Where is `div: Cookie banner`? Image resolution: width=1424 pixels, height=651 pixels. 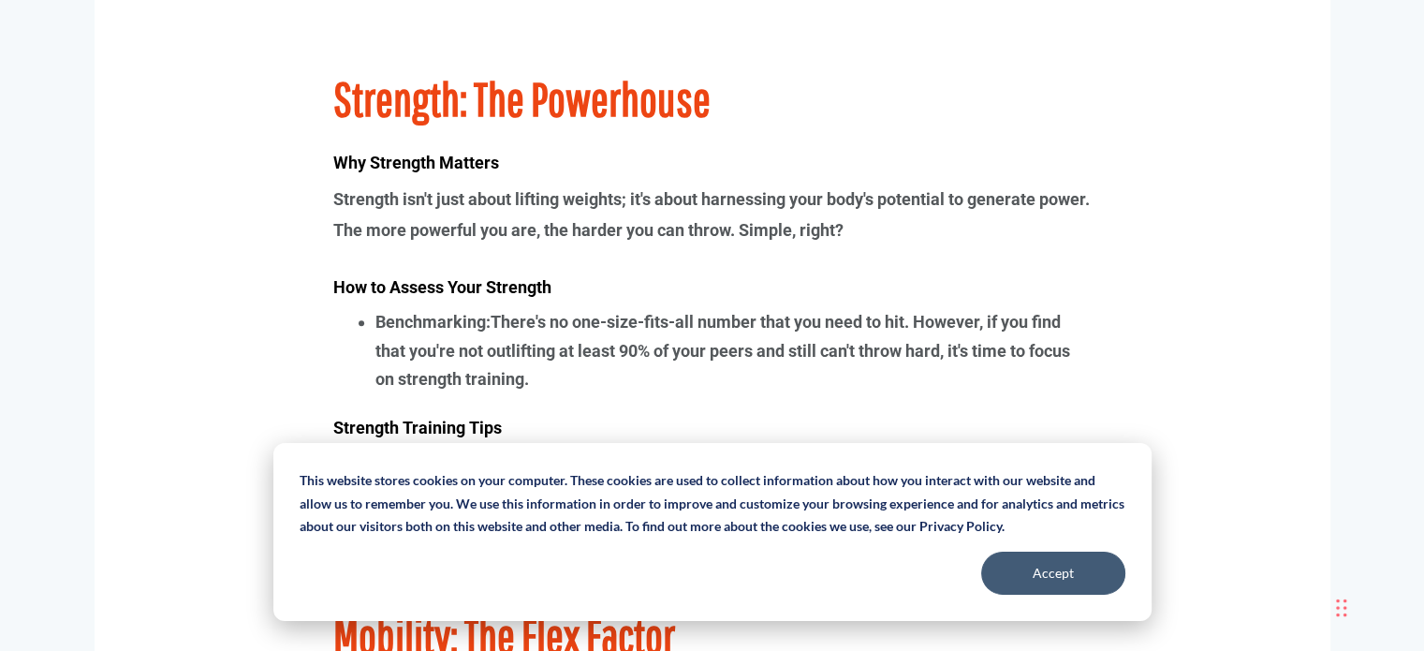 div: Cookie banner is located at coordinates (713, 532).